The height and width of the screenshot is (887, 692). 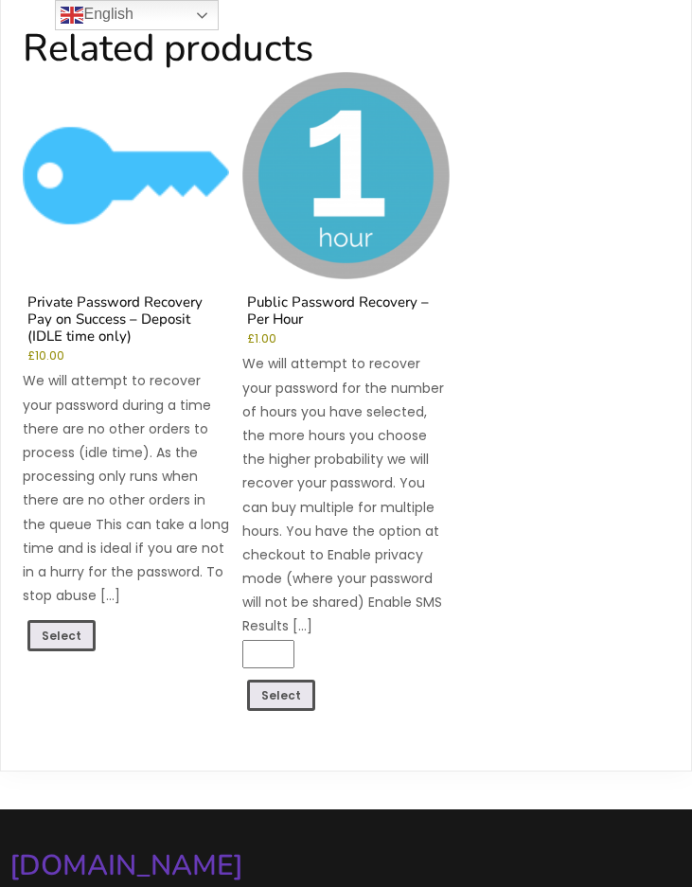 I want to click on a: Public Password Recovery – Per Hour, so click(x=345, y=202).